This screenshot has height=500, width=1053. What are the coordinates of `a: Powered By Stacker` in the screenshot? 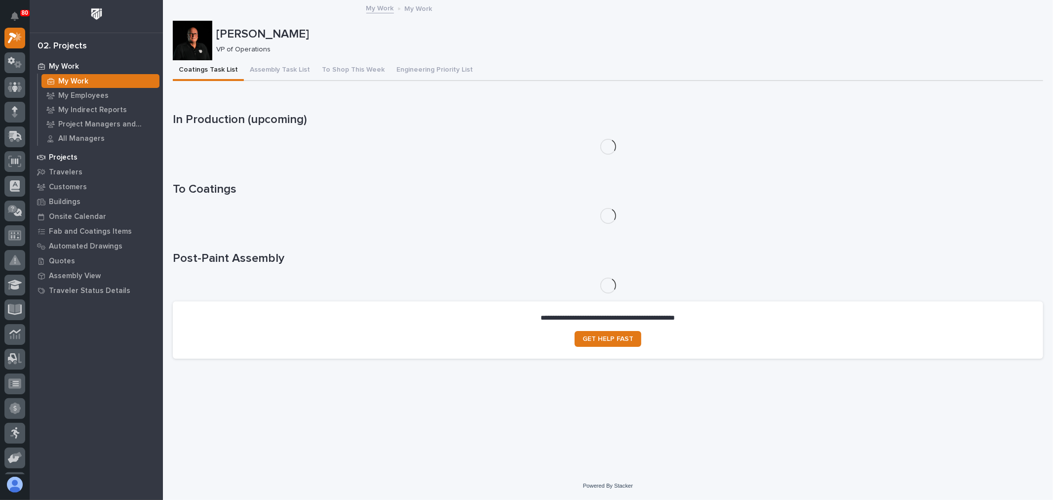 It's located at (608, 485).